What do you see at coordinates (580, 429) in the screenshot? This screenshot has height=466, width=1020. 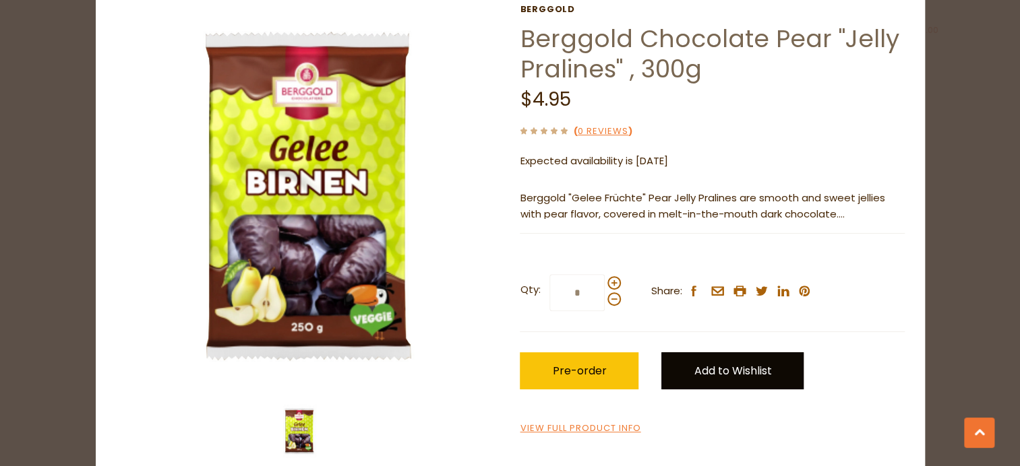 I see `a: View Full Product Info` at bounding box center [580, 429].